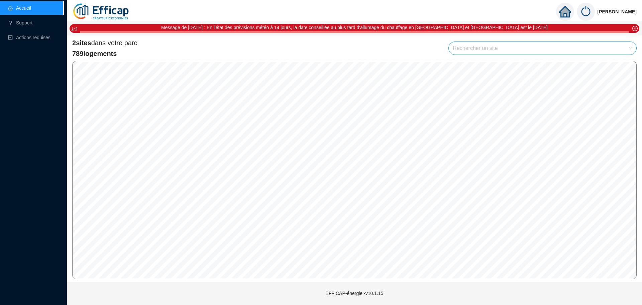 The height and width of the screenshot is (305, 642). What do you see at coordinates (586, 12) in the screenshot?
I see `img: power` at bounding box center [586, 12].